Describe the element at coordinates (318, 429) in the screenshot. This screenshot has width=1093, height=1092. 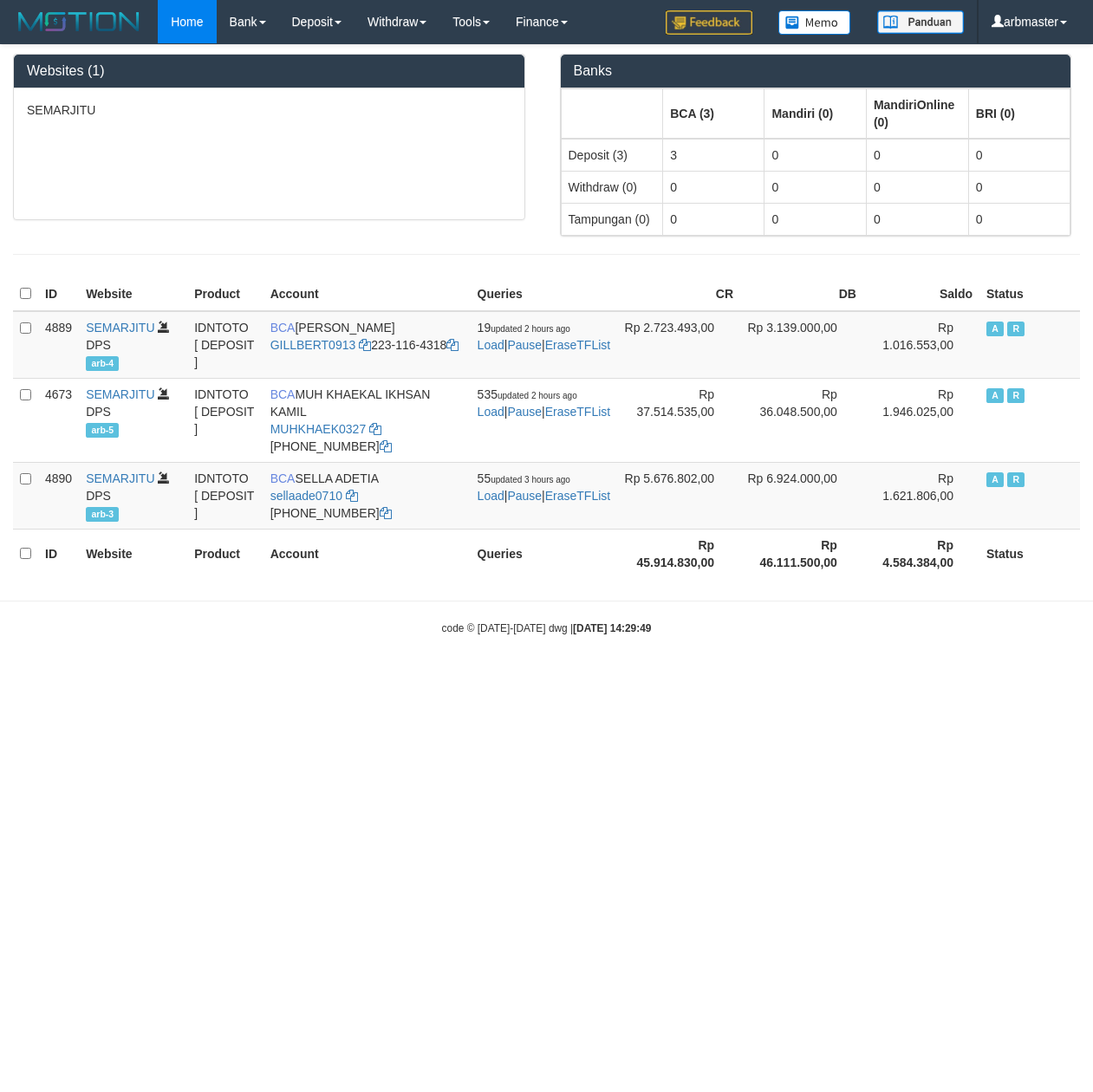
I see `a: MUHKHAEK0327` at that location.